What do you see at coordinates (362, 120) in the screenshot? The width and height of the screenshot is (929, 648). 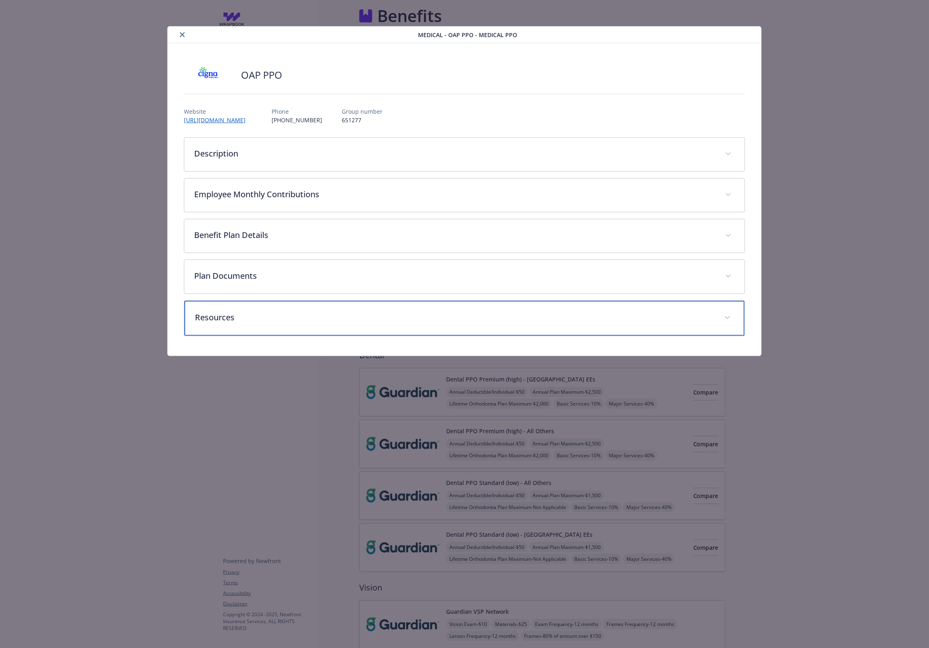 I see `p: 651277` at bounding box center [362, 120].